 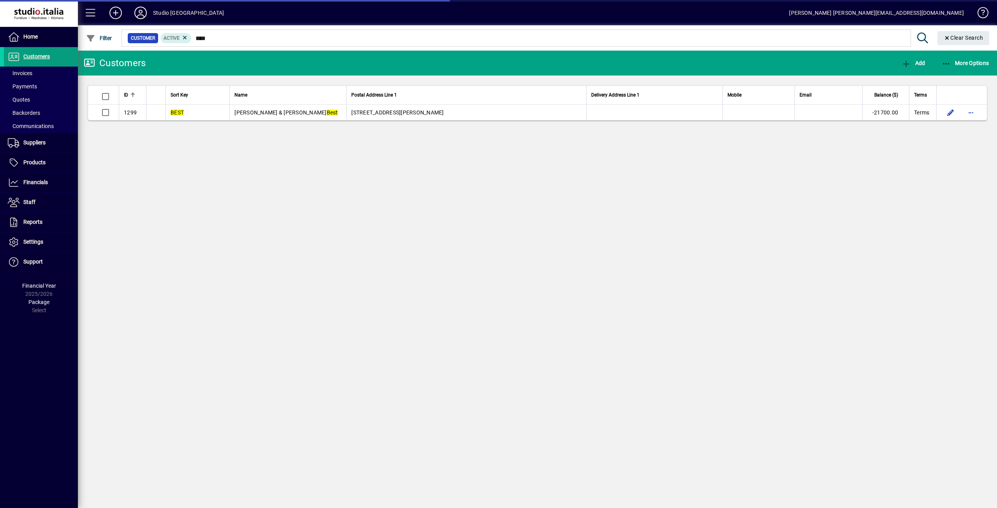 I want to click on a: Knowledge Base, so click(x=980, y=14).